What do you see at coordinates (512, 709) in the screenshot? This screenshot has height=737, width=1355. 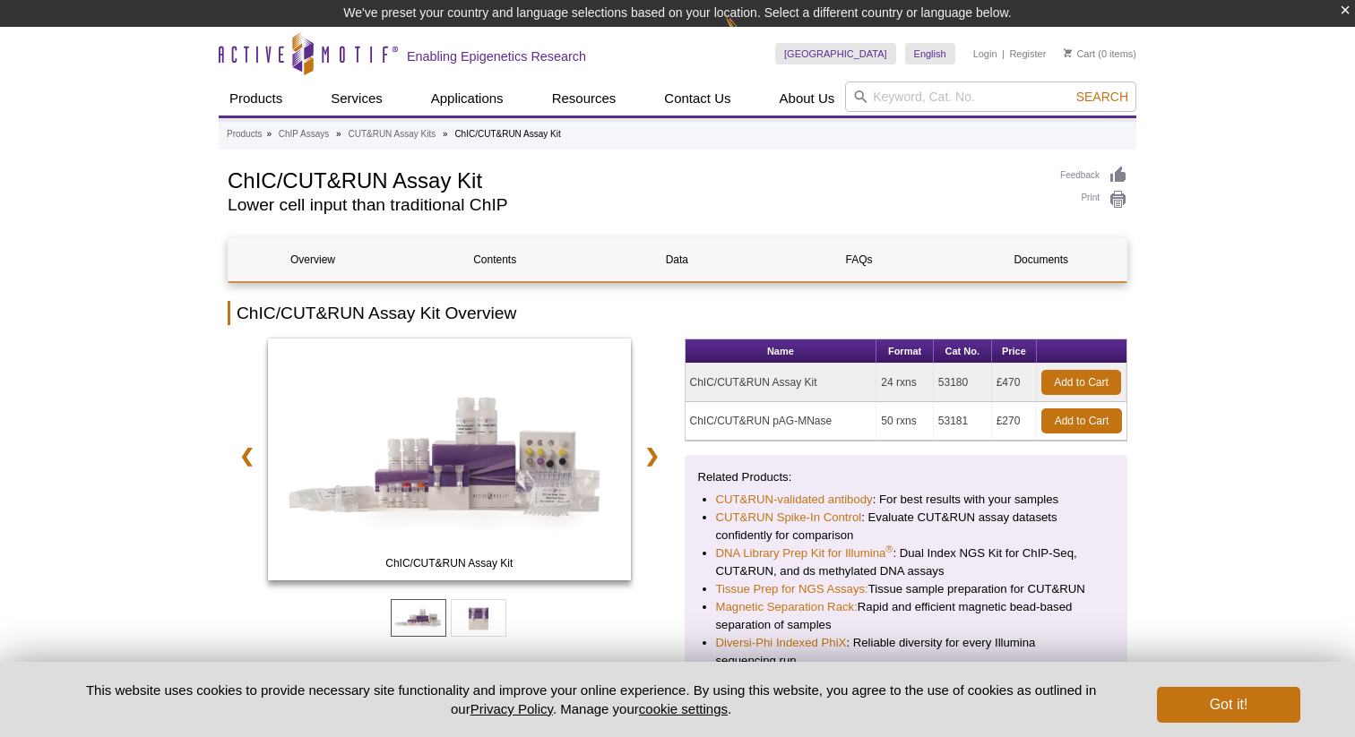 I see `a: Privacy Policy` at bounding box center [512, 709].